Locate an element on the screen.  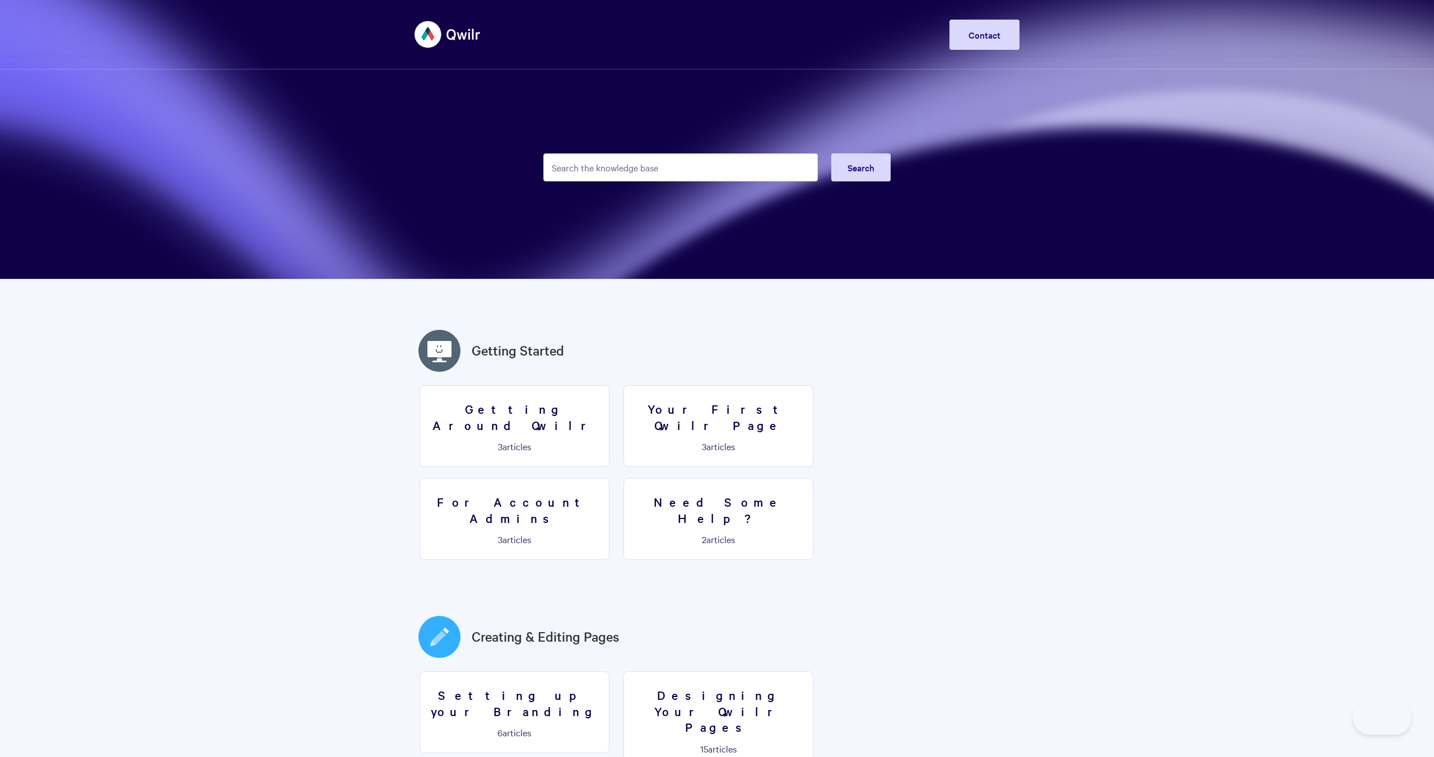
a: For Account Admins 3articles is located at coordinates (514, 519).